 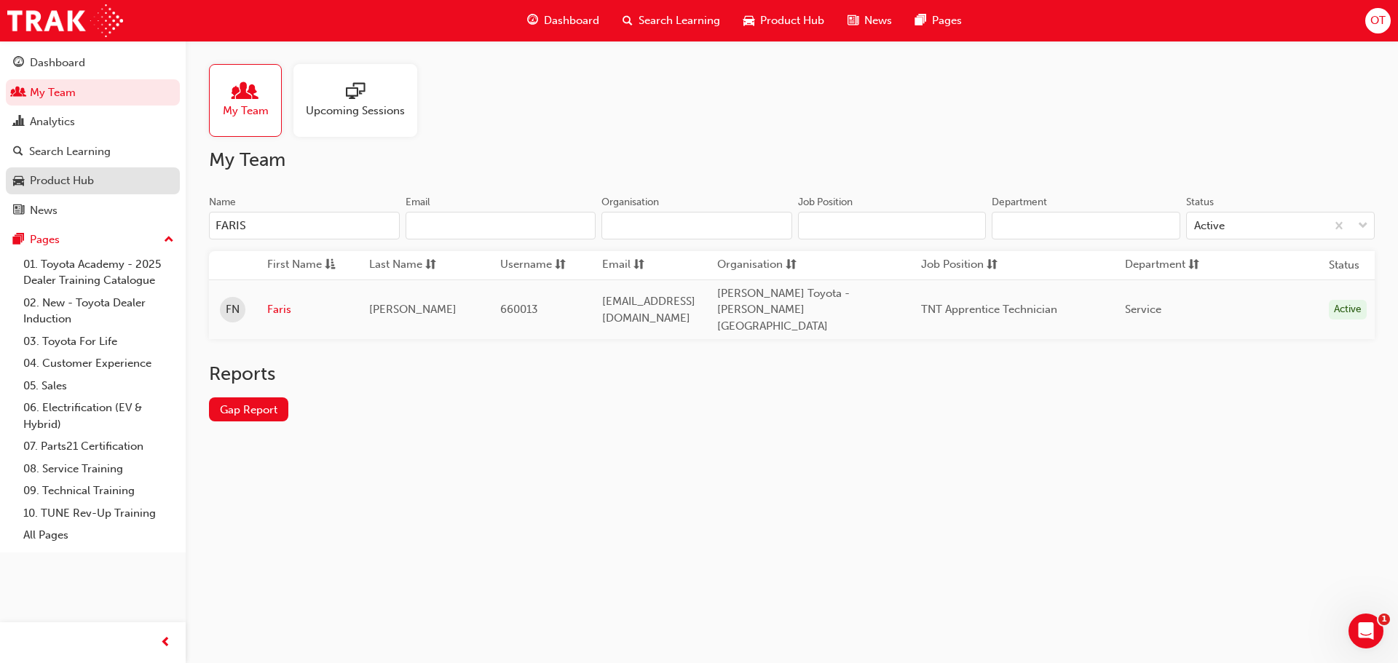 I want to click on a: Search Learning, so click(x=92, y=151).